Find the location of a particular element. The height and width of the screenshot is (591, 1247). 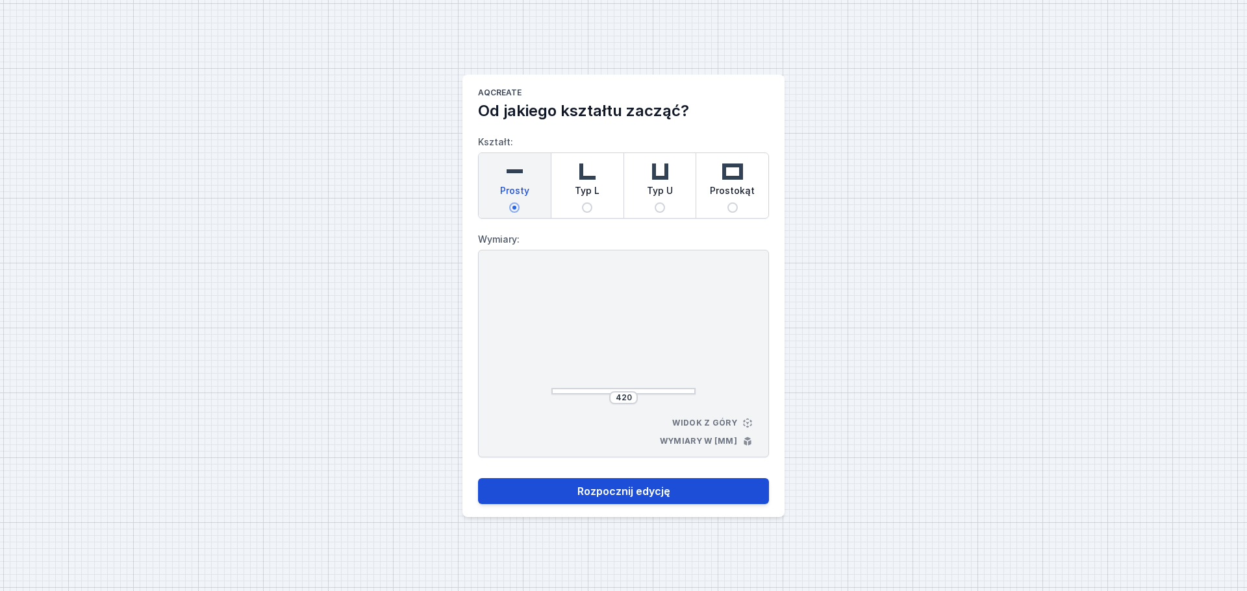

span: Prosty is located at coordinates (514, 193).